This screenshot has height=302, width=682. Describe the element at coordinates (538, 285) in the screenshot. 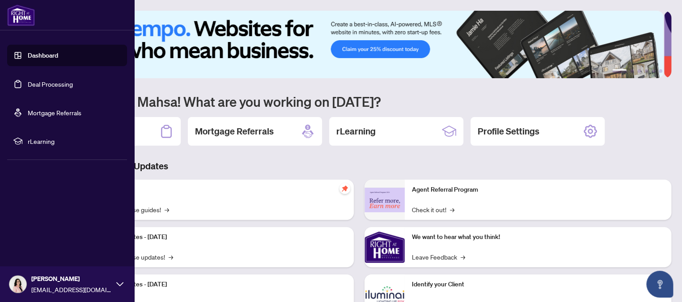

I see `p: Identify your Client` at that location.